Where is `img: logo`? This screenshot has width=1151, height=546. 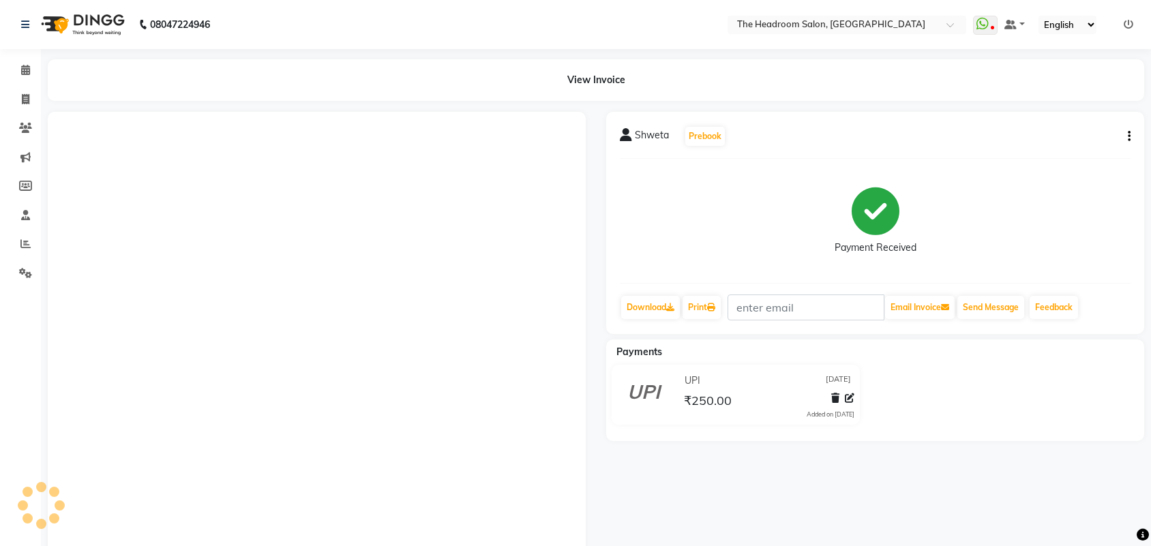
img: logo is located at coordinates (81, 25).